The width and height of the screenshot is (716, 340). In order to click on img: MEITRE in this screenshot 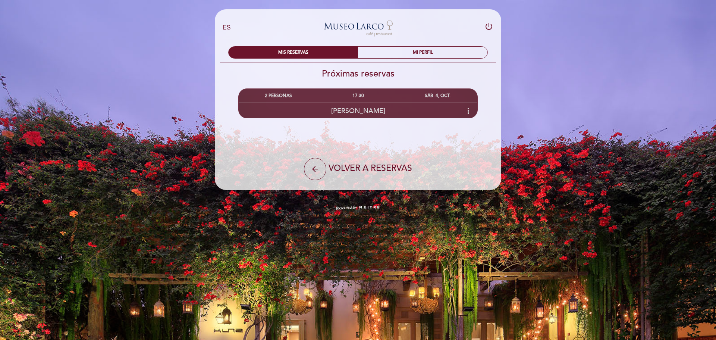, I will do `click(369, 207)`.